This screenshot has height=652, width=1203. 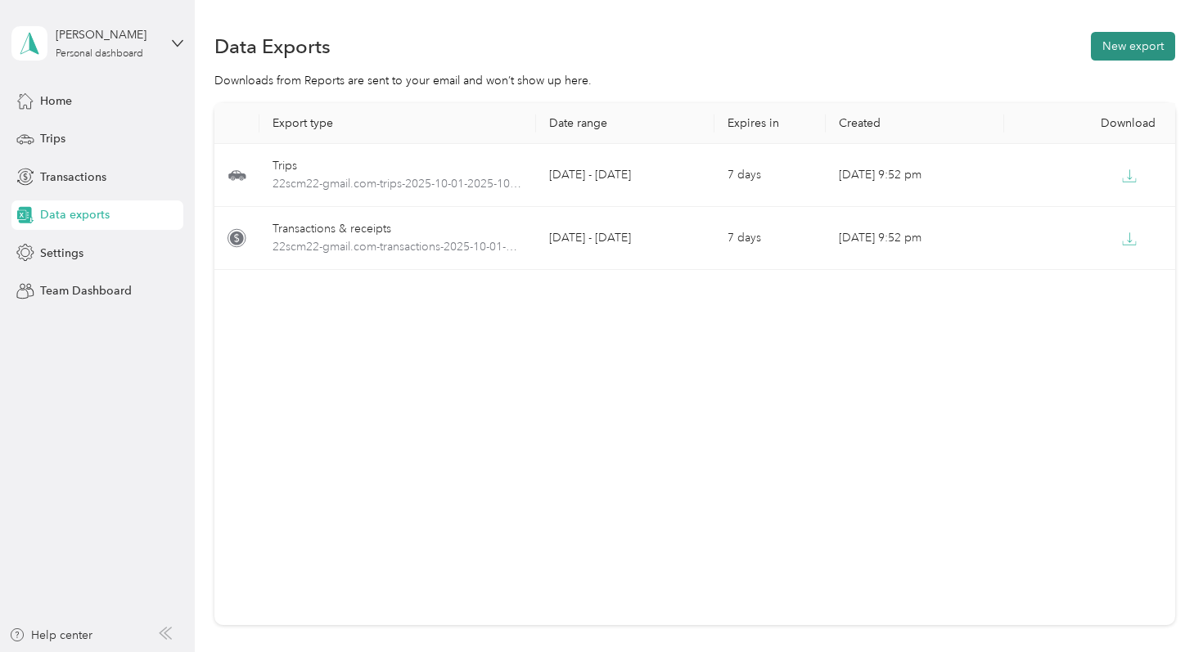 What do you see at coordinates (398, 229) in the screenshot?
I see `div: Transactions & receipts` at bounding box center [398, 229].